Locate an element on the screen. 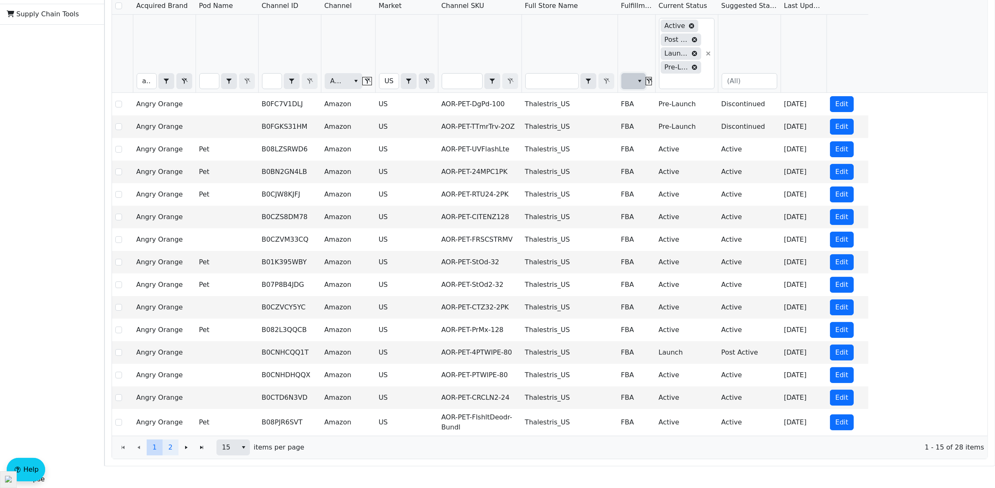  span: Supply Chain Tools is located at coordinates (43, 14).